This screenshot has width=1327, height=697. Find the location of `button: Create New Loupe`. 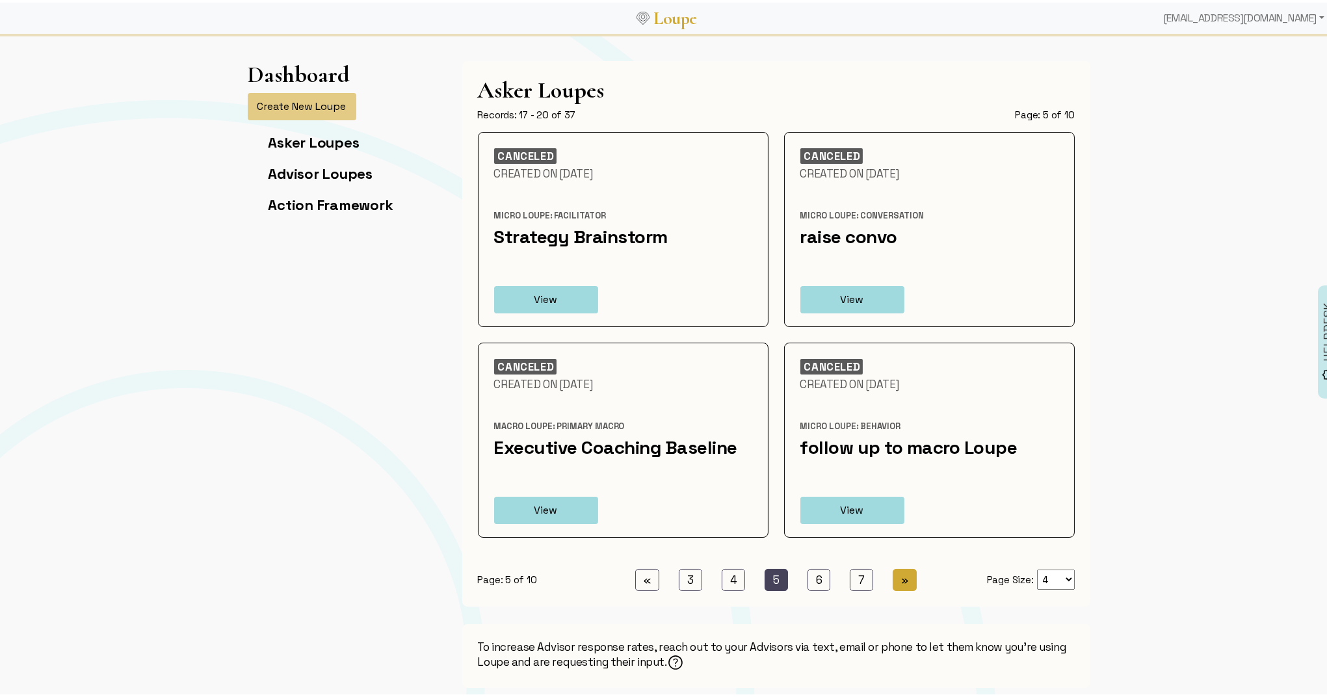

button: Create New Loupe is located at coordinates (302, 104).